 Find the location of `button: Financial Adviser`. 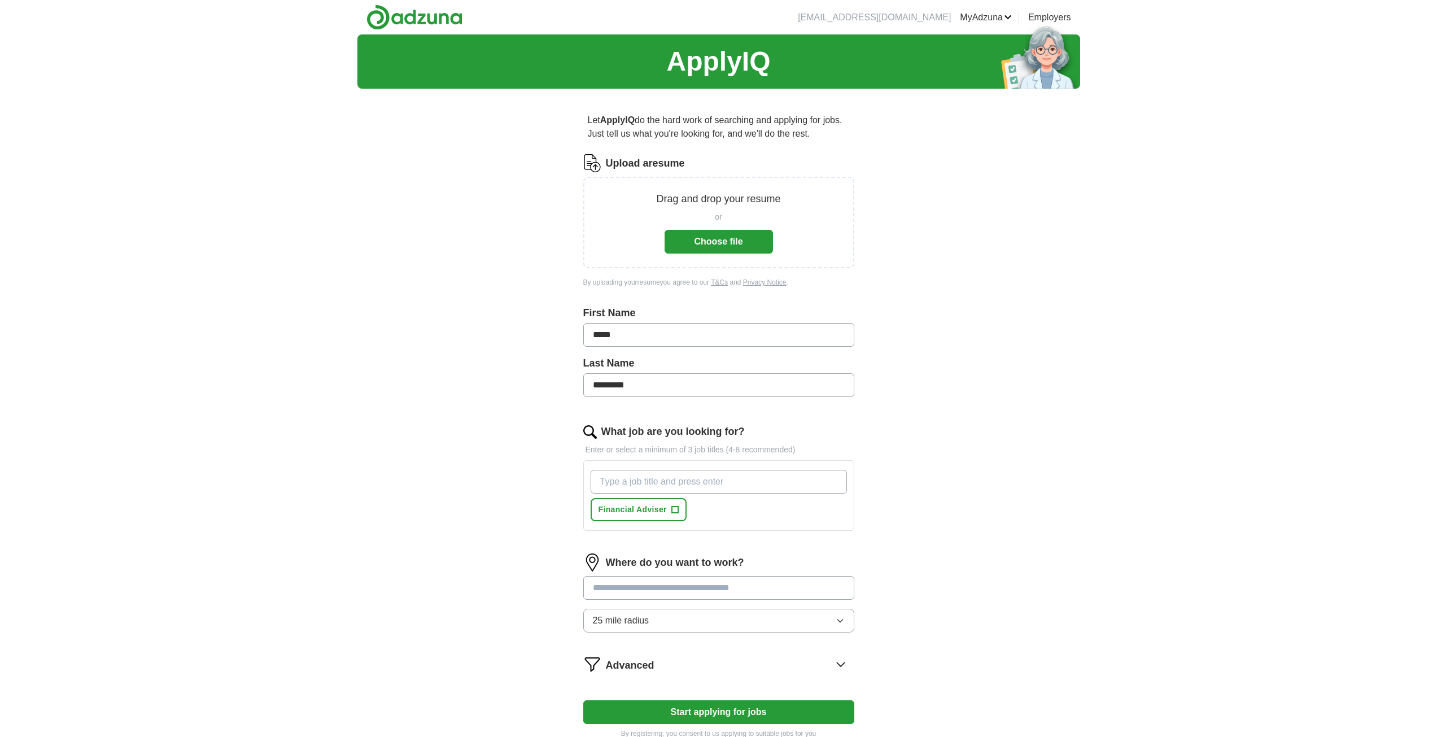

button: Financial Adviser is located at coordinates (639, 509).